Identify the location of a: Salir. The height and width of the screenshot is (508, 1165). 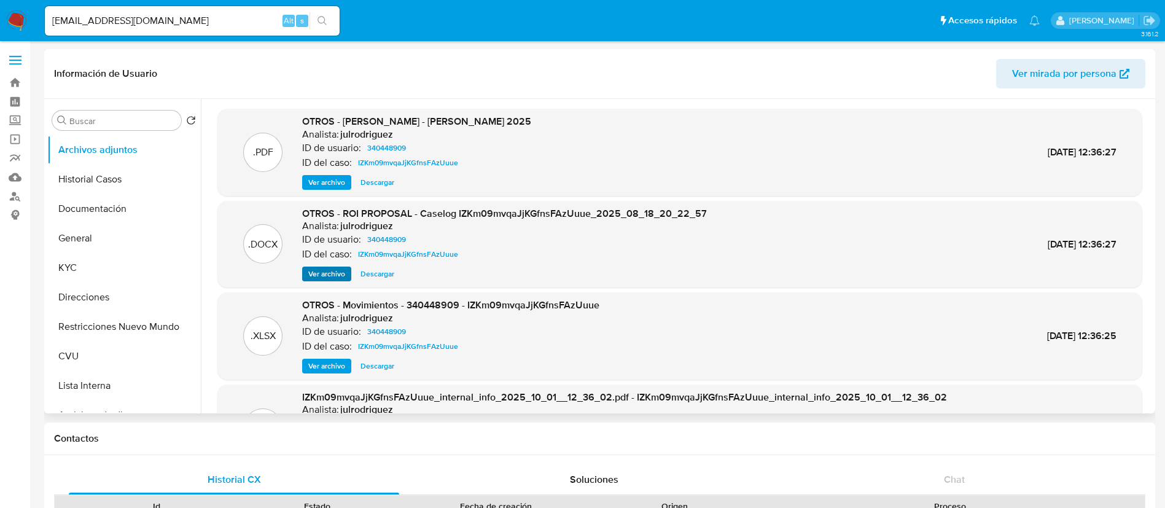
(1149, 20).